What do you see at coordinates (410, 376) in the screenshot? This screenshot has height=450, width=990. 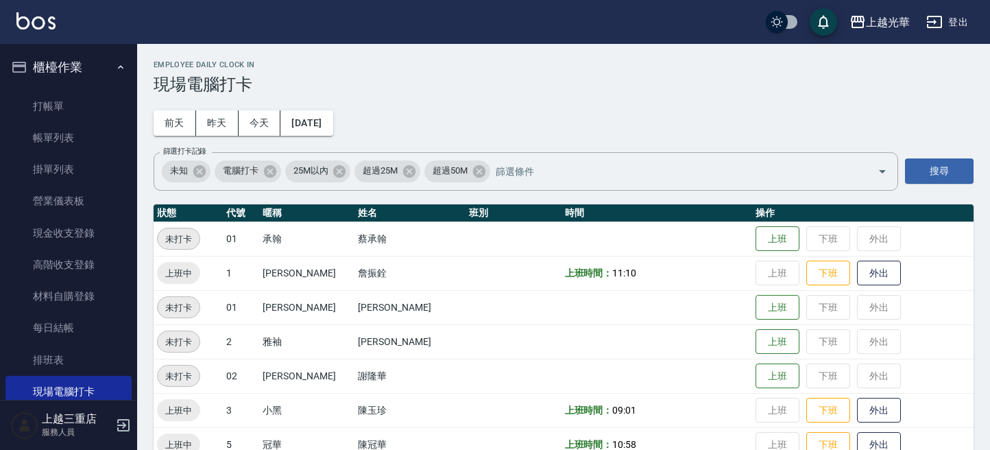 I see `td: 謝隆華` at bounding box center [410, 376].